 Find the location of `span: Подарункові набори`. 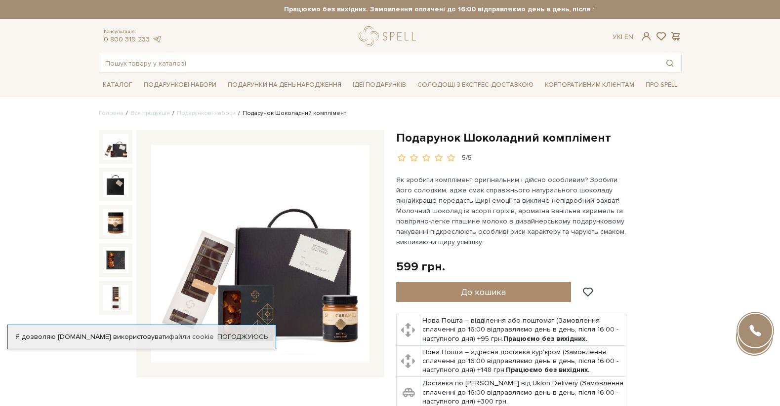

span: Подарункові набори is located at coordinates (180, 85).